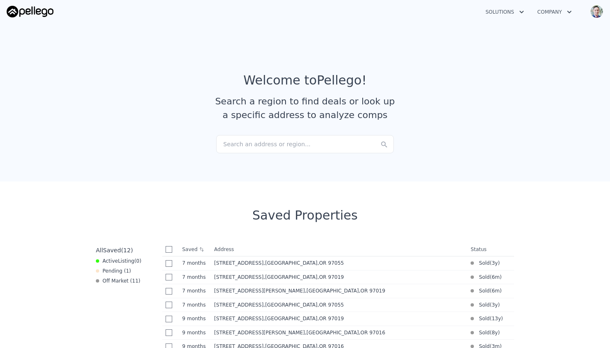 Image resolution: width=610 pixels, height=348 pixels. Describe the element at coordinates (118, 281) in the screenshot. I see `div: Off Market ( 11 )` at that location.